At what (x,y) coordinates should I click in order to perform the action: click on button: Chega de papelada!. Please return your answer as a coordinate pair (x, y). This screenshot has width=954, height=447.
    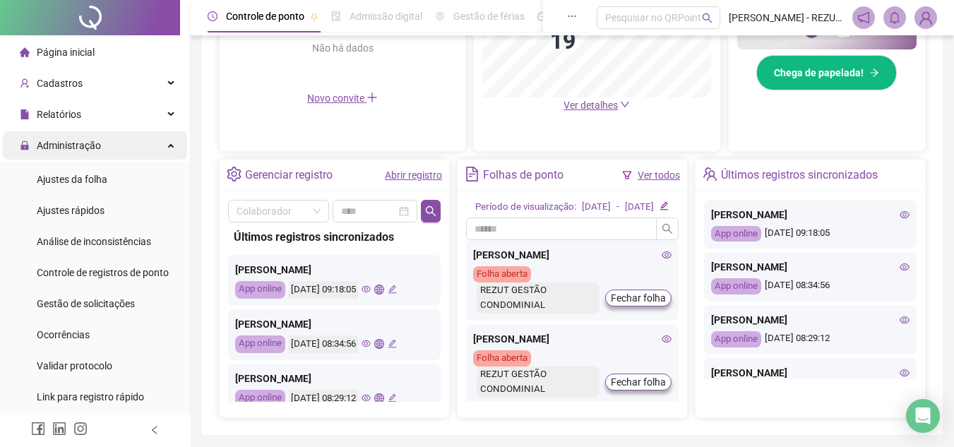
    Looking at the image, I should click on (826, 73).